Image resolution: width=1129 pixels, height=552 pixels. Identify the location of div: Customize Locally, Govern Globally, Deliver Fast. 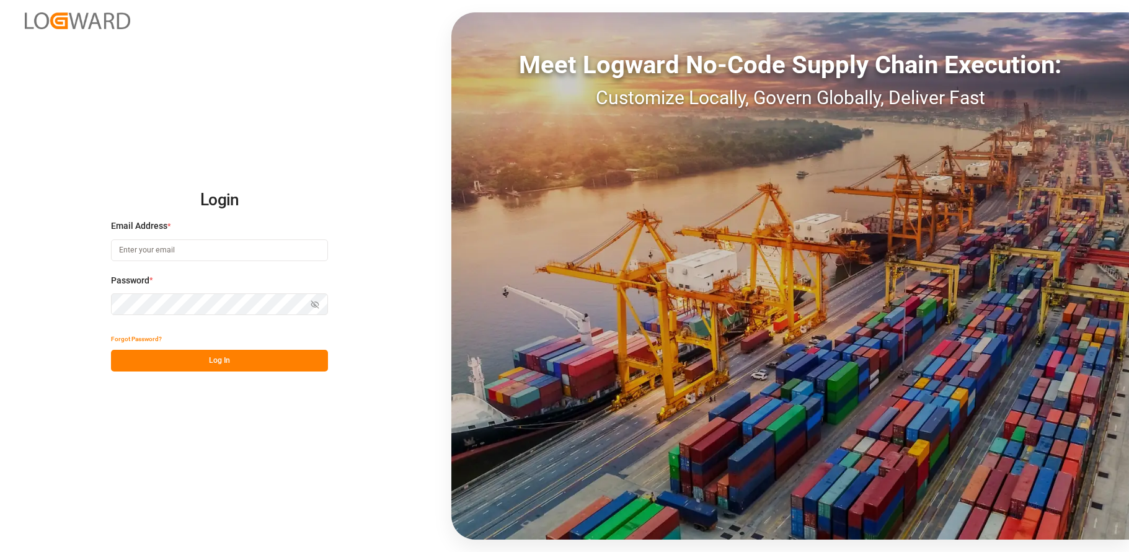
(790, 97).